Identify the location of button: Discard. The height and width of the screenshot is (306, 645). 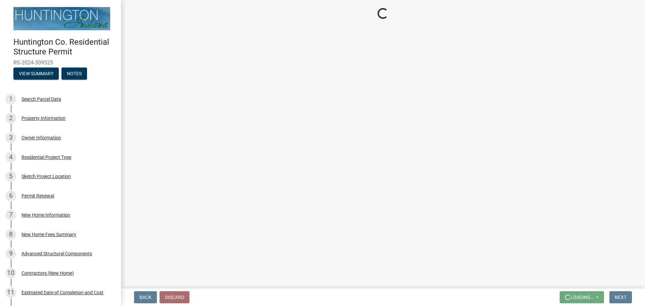
(174, 297).